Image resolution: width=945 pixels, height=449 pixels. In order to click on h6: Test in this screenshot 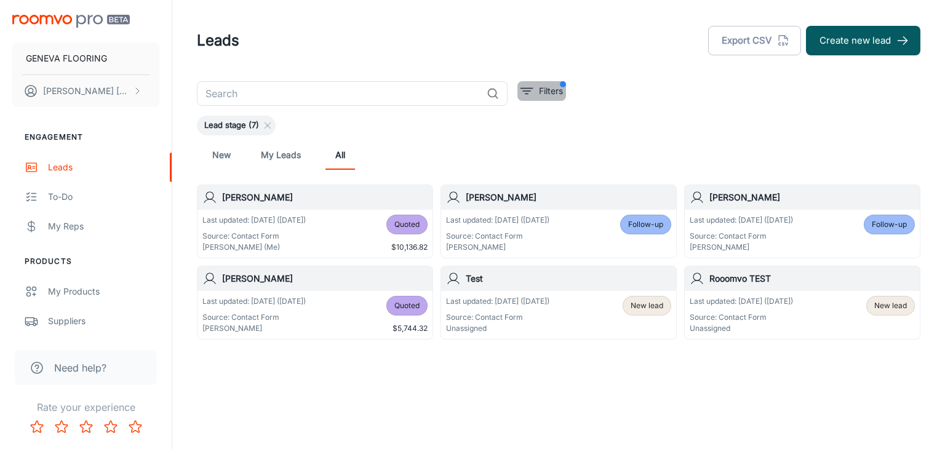, I will do `click(569, 279)`.